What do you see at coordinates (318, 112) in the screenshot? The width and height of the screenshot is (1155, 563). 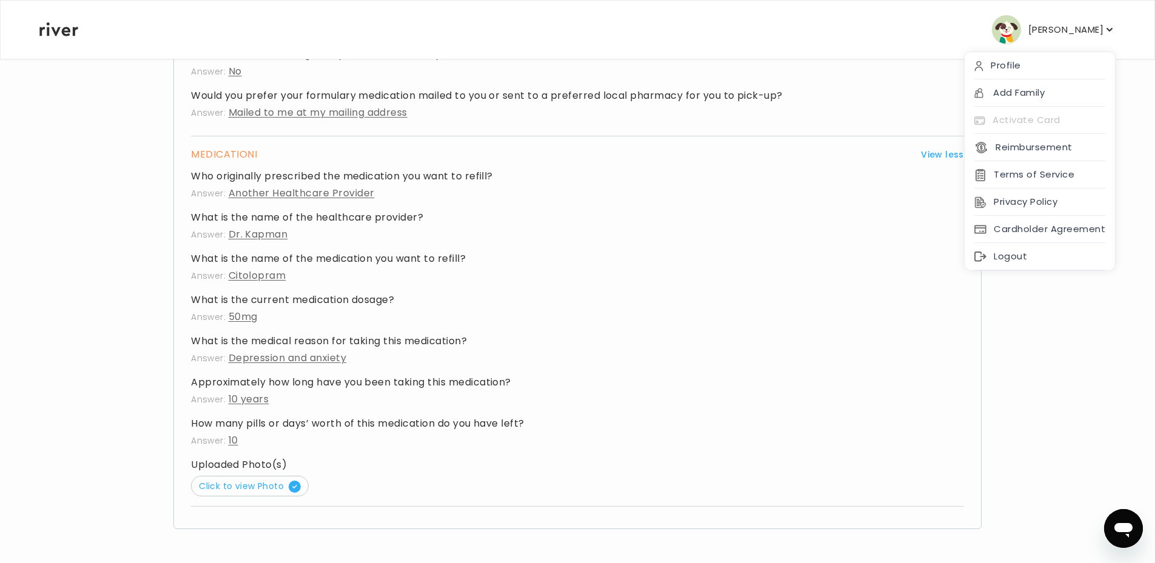 I see `span: Mailed to me at my mailing address` at bounding box center [318, 112].